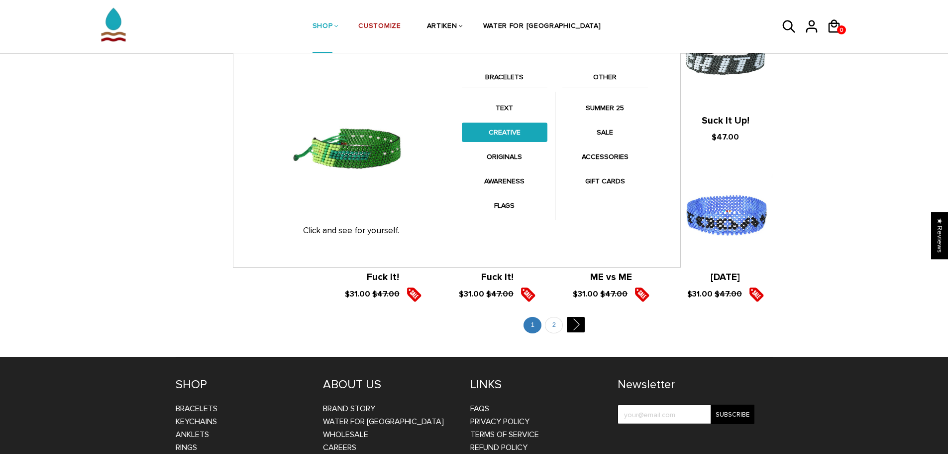 Image resolution: width=948 pixels, height=454 pixels. What do you see at coordinates (505, 132) in the screenshot?
I see `a: CREATIVE` at bounding box center [505, 132].